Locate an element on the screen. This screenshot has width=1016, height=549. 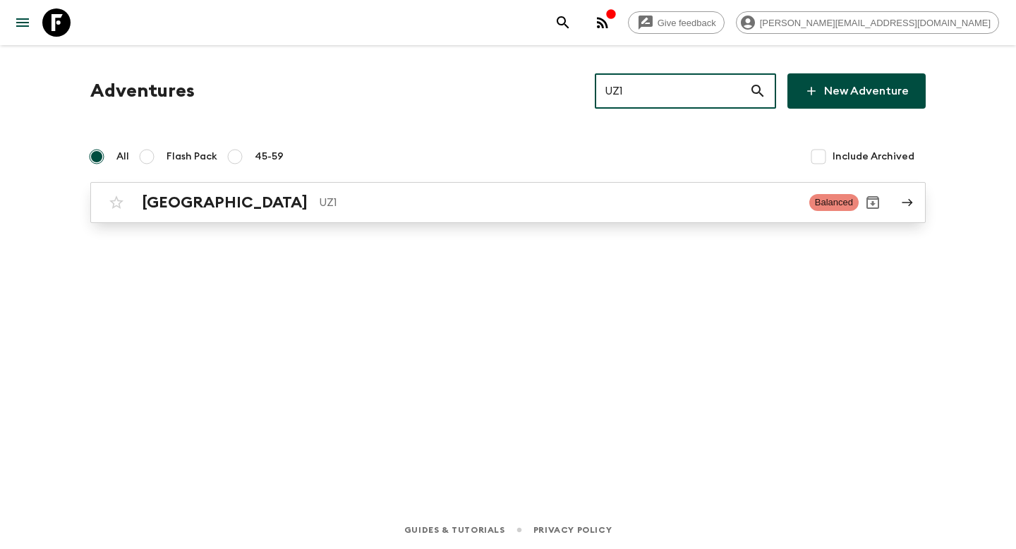
span: Give feedback is located at coordinates (687, 23).